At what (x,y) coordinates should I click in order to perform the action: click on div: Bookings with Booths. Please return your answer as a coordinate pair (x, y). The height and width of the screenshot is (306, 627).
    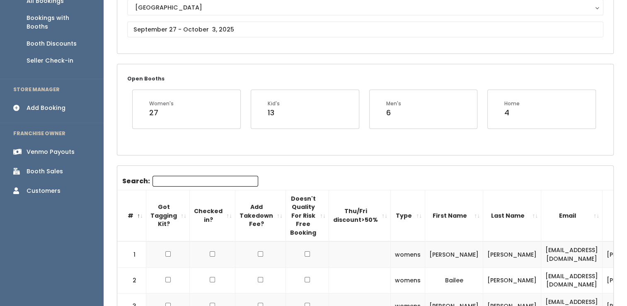
    Looking at the image, I should click on (58, 22).